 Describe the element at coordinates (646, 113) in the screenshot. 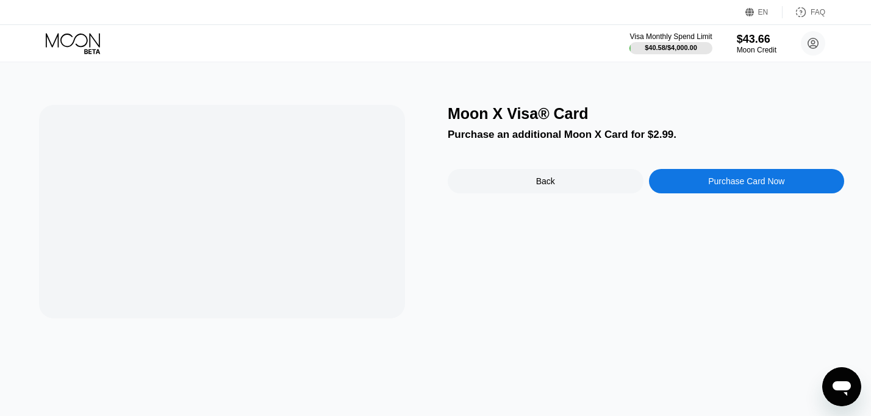

I see `div: Moon X Visa® Card` at that location.